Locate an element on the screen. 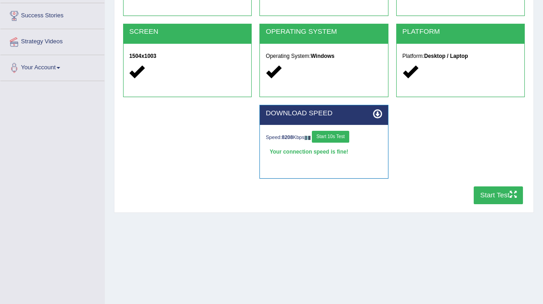  a: Strategy Videos is located at coordinates (52, 41).